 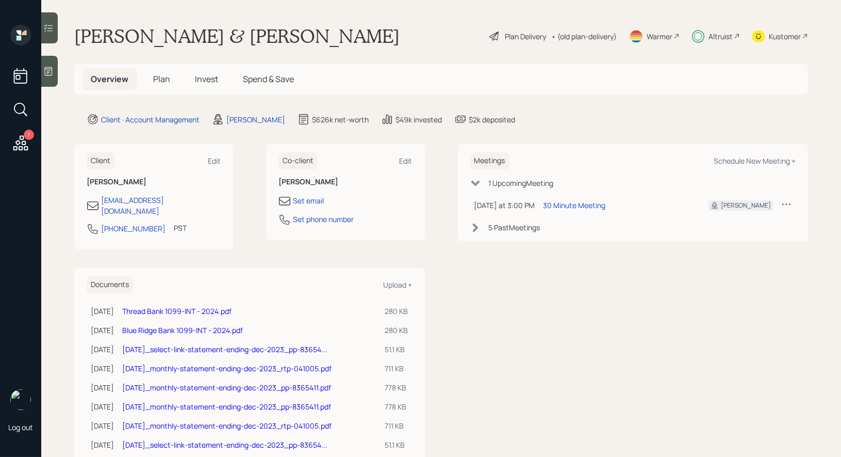 I want to click on div: Schedule New Meeting +, so click(x=755, y=160).